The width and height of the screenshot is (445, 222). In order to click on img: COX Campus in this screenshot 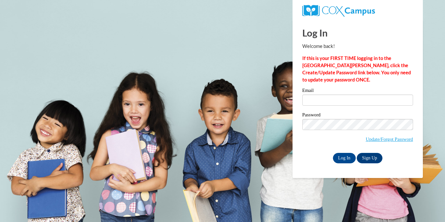, I will do `click(338, 11)`.